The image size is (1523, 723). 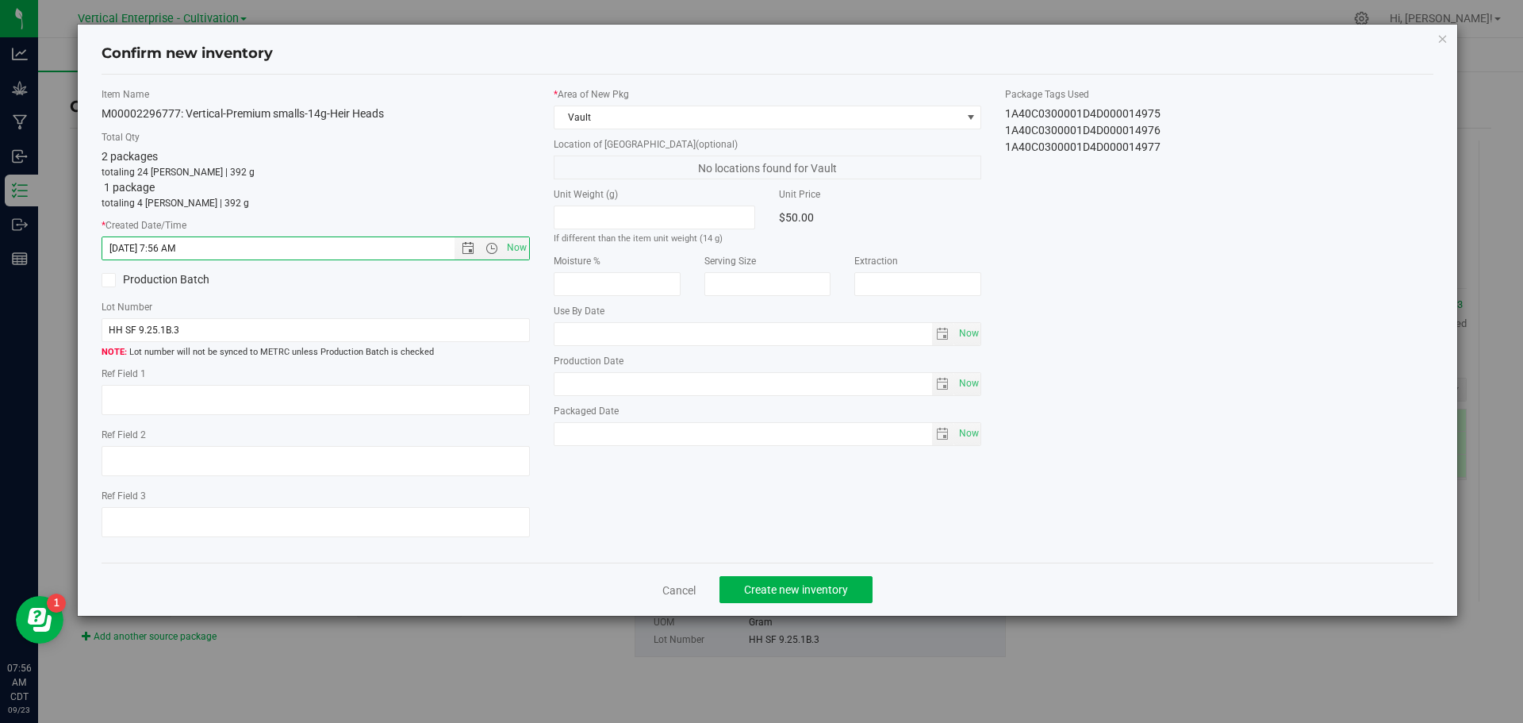 What do you see at coordinates (316, 496) in the screenshot?
I see `label: Ref Field 3` at bounding box center [316, 496].